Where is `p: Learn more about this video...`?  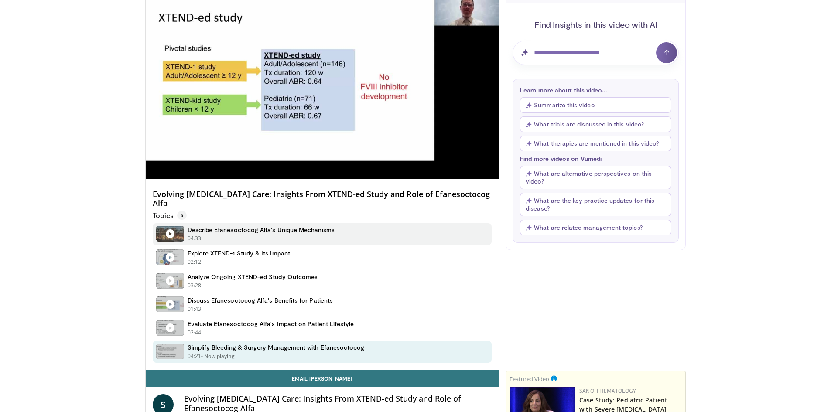
p: Learn more about this video... is located at coordinates (596, 90).